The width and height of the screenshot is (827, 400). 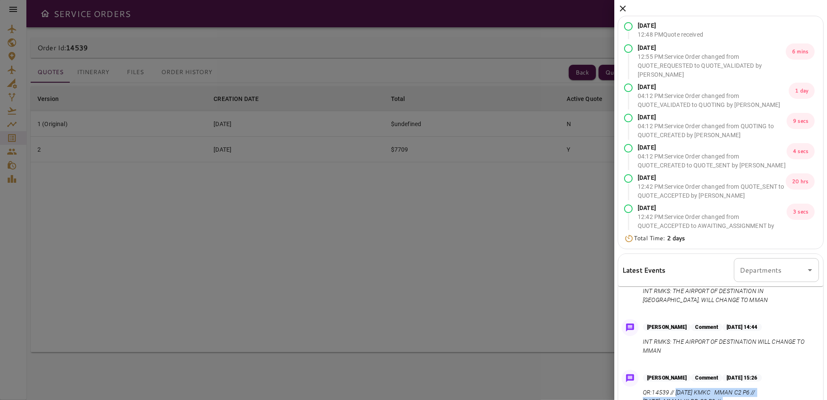 I want to click on p: Total Time:, so click(x=659, y=238).